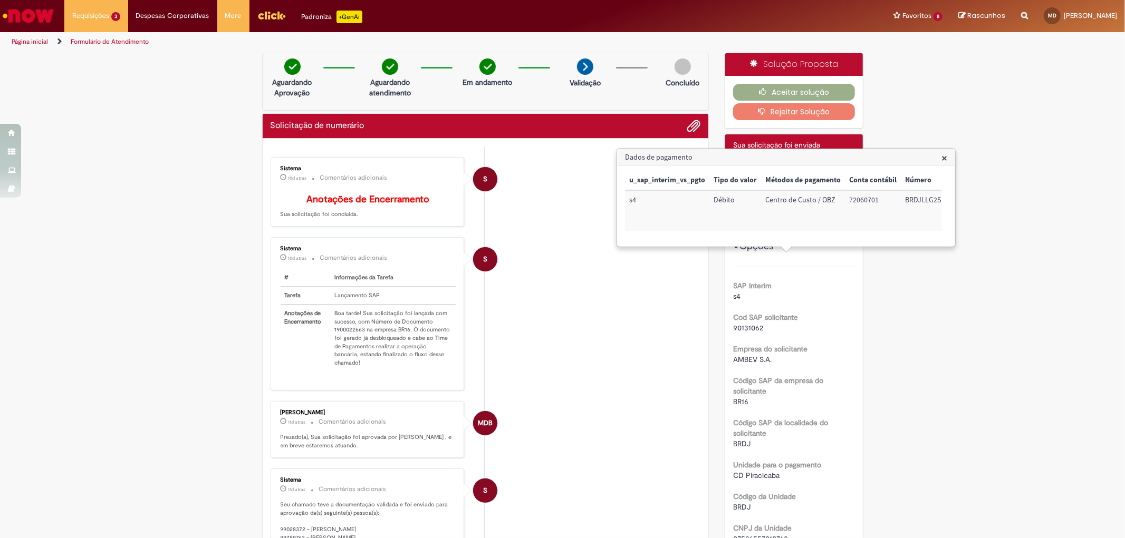  Describe the element at coordinates (778, 386) in the screenshot. I see `b: Código SAP da empresa do solicitante` at that location.